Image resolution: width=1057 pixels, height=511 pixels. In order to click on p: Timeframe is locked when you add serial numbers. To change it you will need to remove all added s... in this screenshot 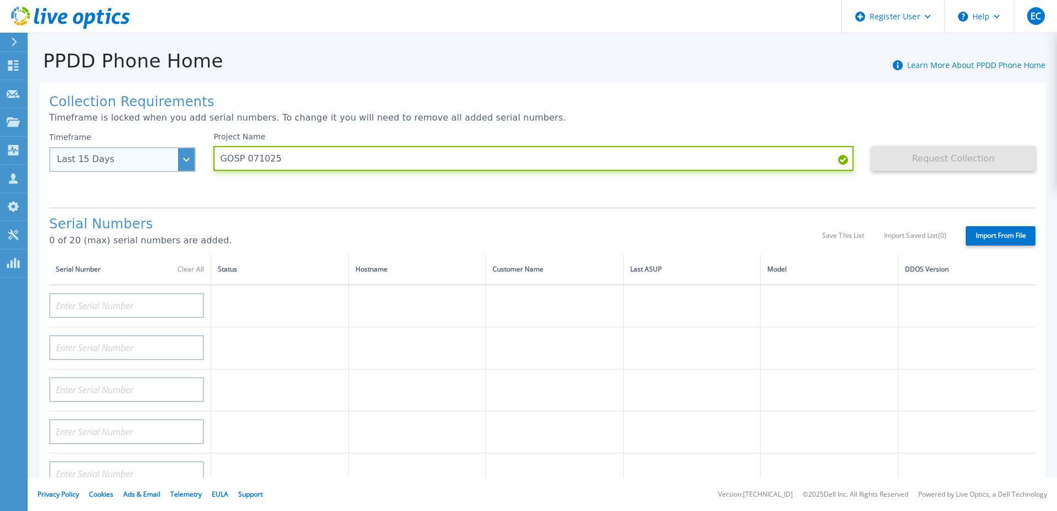, I will do `click(542, 118)`.